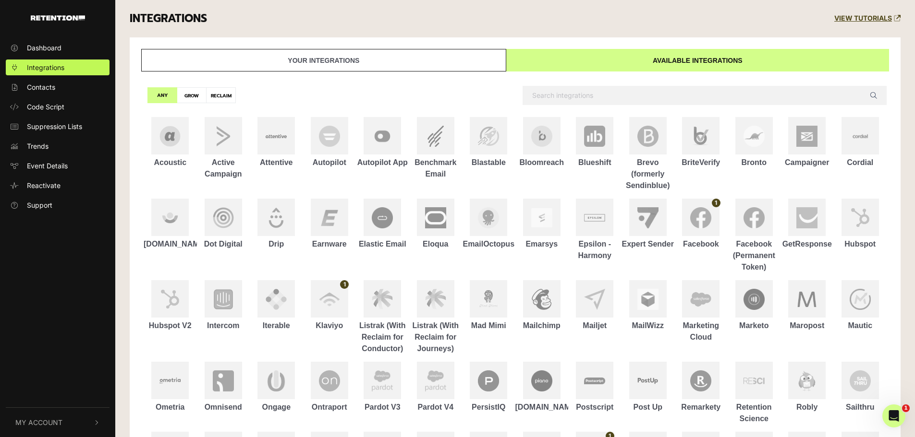  Describe the element at coordinates (860, 381) in the screenshot. I see `img: Sailthru` at that location.